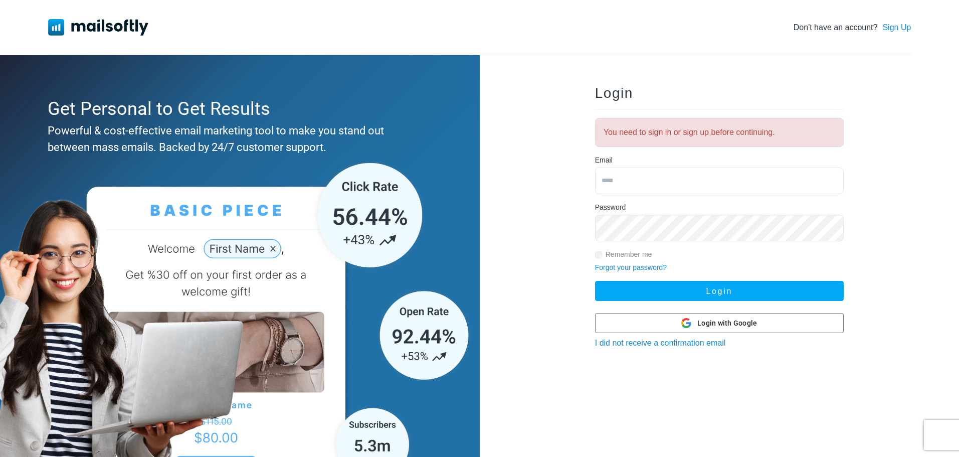  Describe the element at coordinates (720, 132) in the screenshot. I see `div: You need to sign in or sign up before continuing.` at that location.